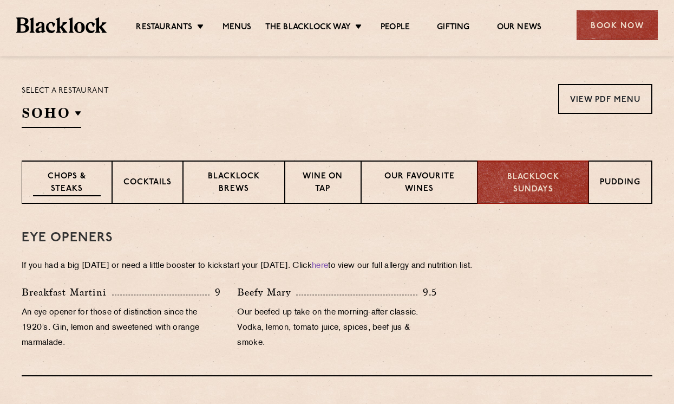  I want to click on p: Blacklock Brews, so click(234, 183).